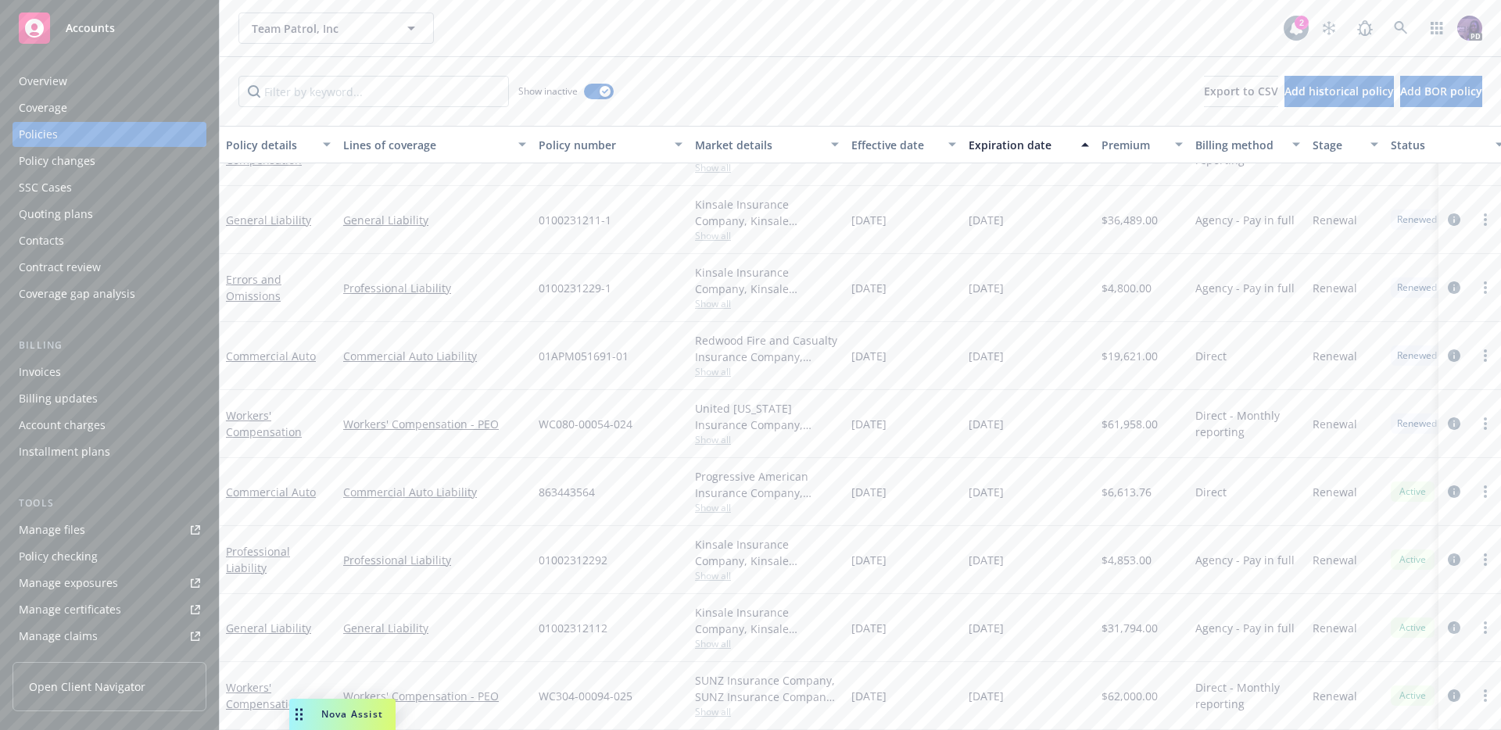 Image resolution: width=1501 pixels, height=730 pixels. I want to click on a: Quoting plans, so click(109, 214).